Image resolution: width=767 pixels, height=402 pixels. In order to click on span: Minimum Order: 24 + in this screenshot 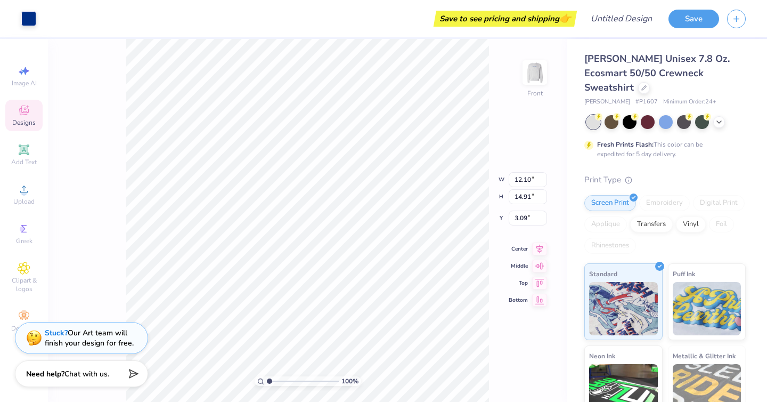, I will do `click(690, 102)`.